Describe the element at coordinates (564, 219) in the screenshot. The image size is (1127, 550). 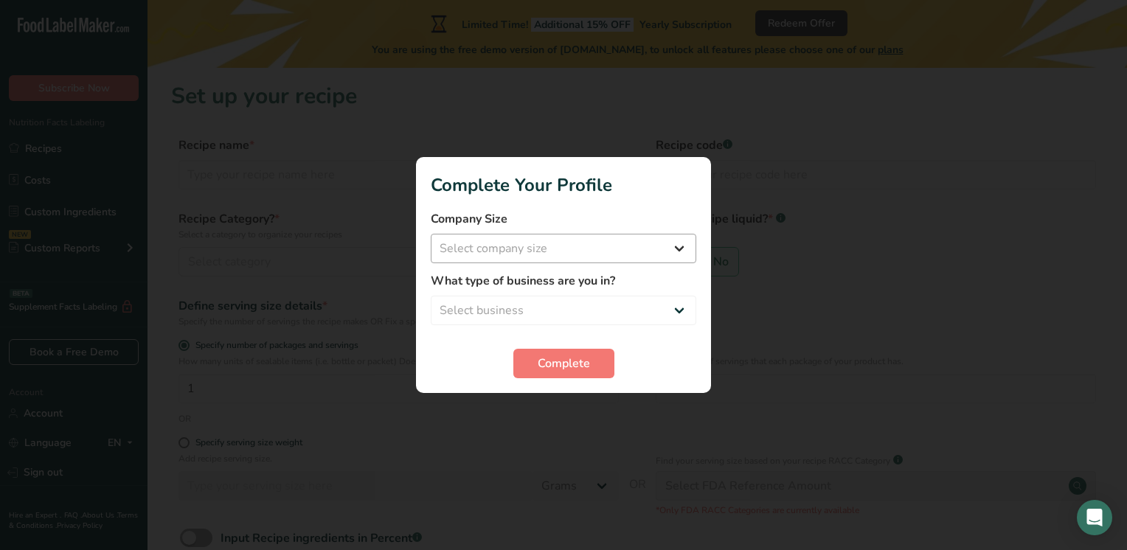
I see `label: Company Size` at that location.